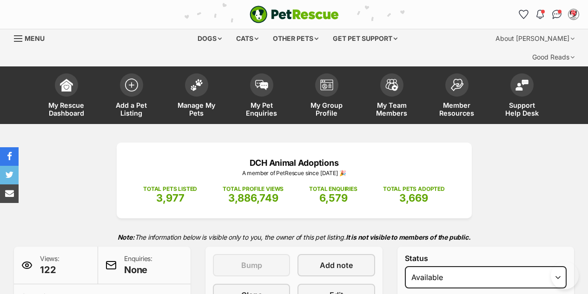  I want to click on img: pet-enquiries-icon-7e3ad2cf08bfb03b45e93fb7055b45f3efa6380592205ae92323e6603595dc1f.svg, so click(262, 85).